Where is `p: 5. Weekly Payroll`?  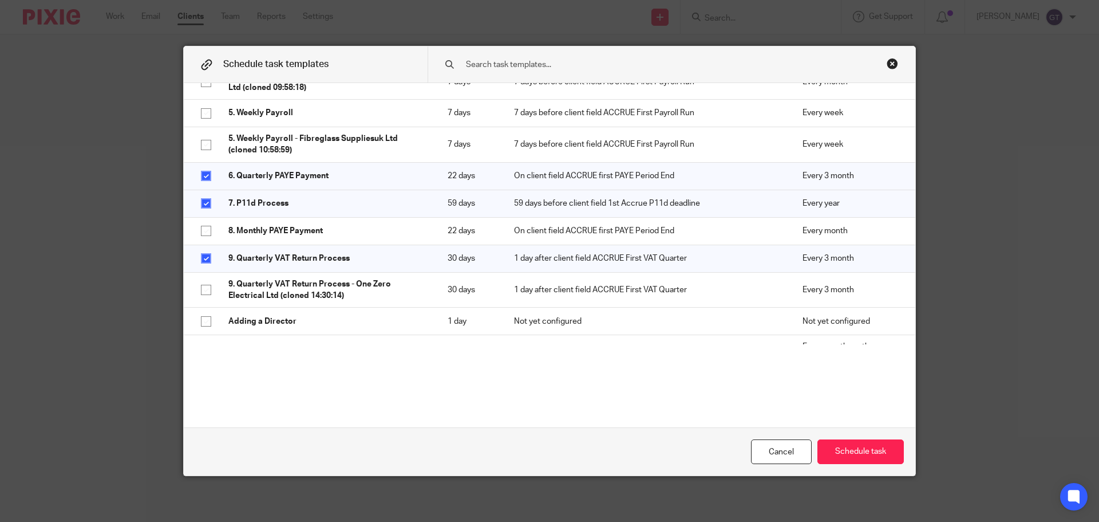
p: 5. Weekly Payroll is located at coordinates (326, 113).